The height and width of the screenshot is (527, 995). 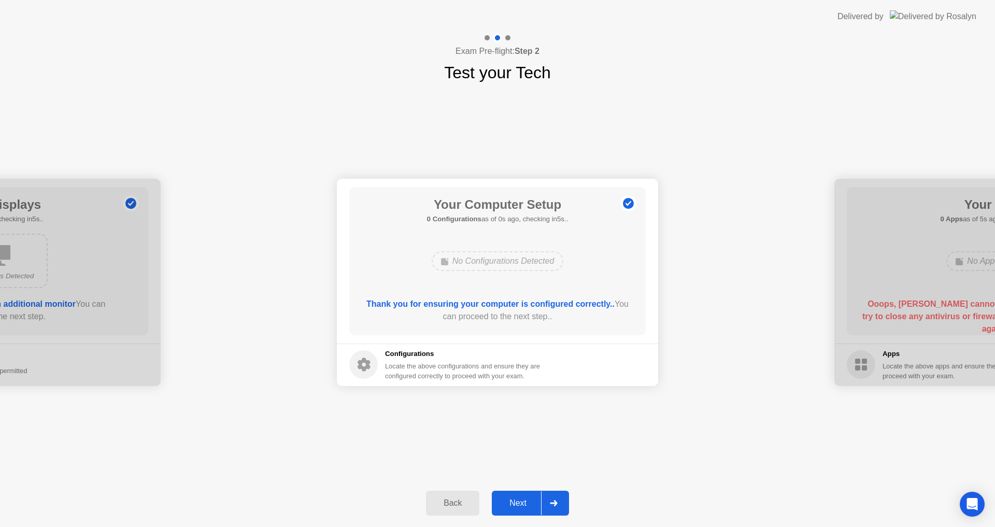 I want to click on div: You can proceed to the next step.., so click(x=498, y=310).